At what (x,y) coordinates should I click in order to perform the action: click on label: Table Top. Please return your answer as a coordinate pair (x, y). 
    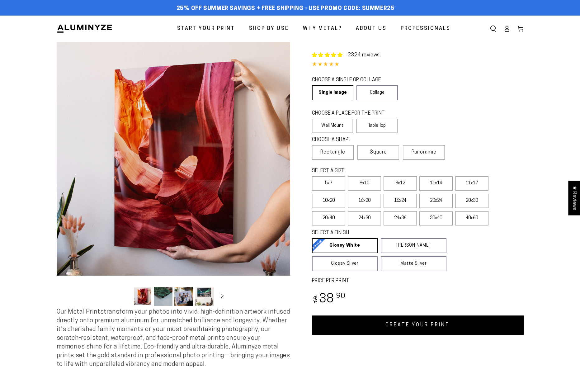
    Looking at the image, I should click on (377, 126).